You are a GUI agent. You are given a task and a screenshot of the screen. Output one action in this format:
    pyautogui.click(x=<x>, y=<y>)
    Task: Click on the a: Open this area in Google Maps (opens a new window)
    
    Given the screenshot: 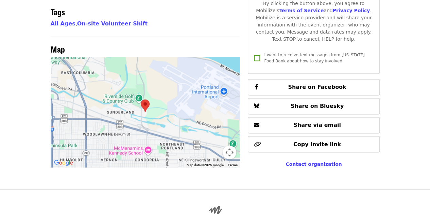 What is the action you would take?
    pyautogui.click(x=64, y=163)
    